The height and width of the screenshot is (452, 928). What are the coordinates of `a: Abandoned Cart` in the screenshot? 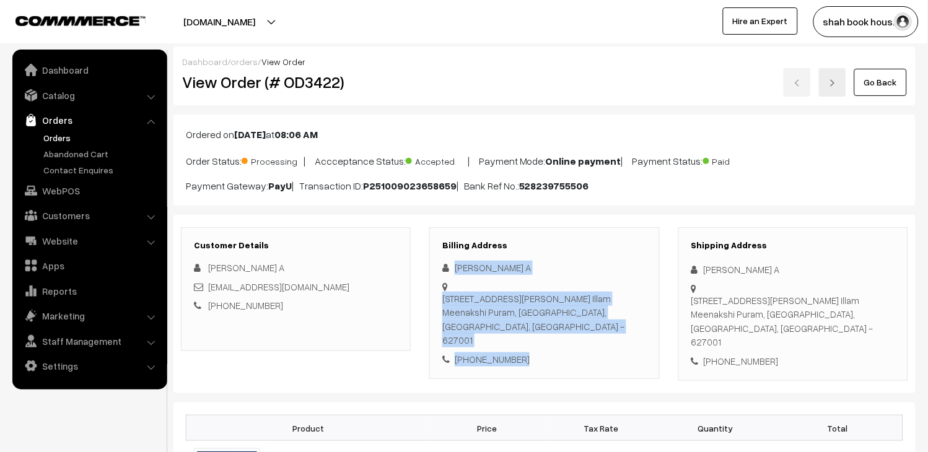 It's located at (102, 154).